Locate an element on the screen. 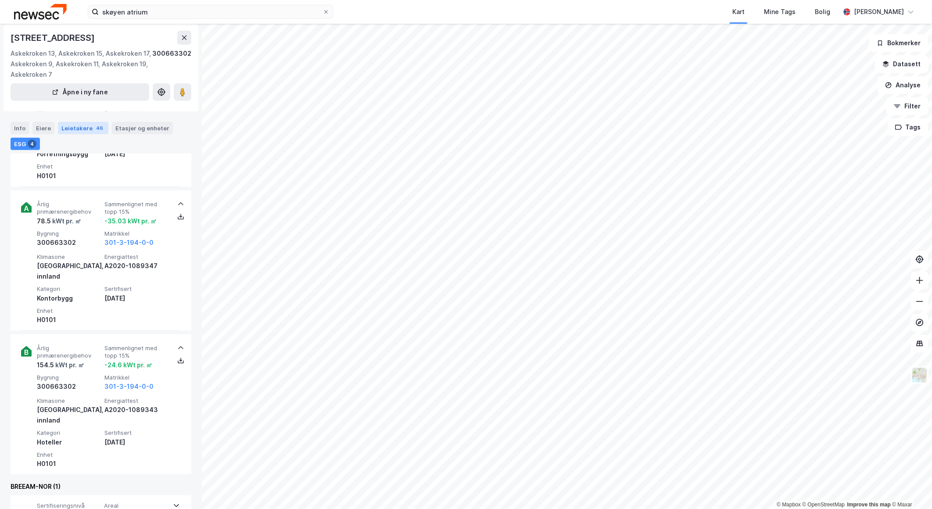 The width and height of the screenshot is (932, 509). div: Mine Tags is located at coordinates (779, 12).